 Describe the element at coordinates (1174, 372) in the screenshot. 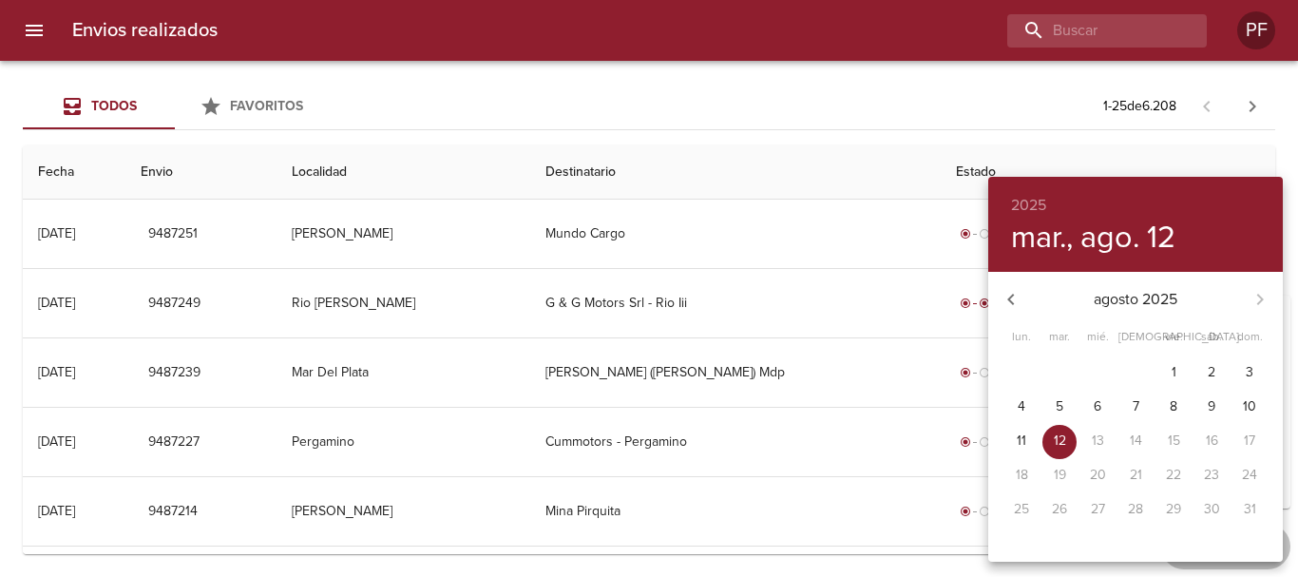

I see `p: 1` at that location.